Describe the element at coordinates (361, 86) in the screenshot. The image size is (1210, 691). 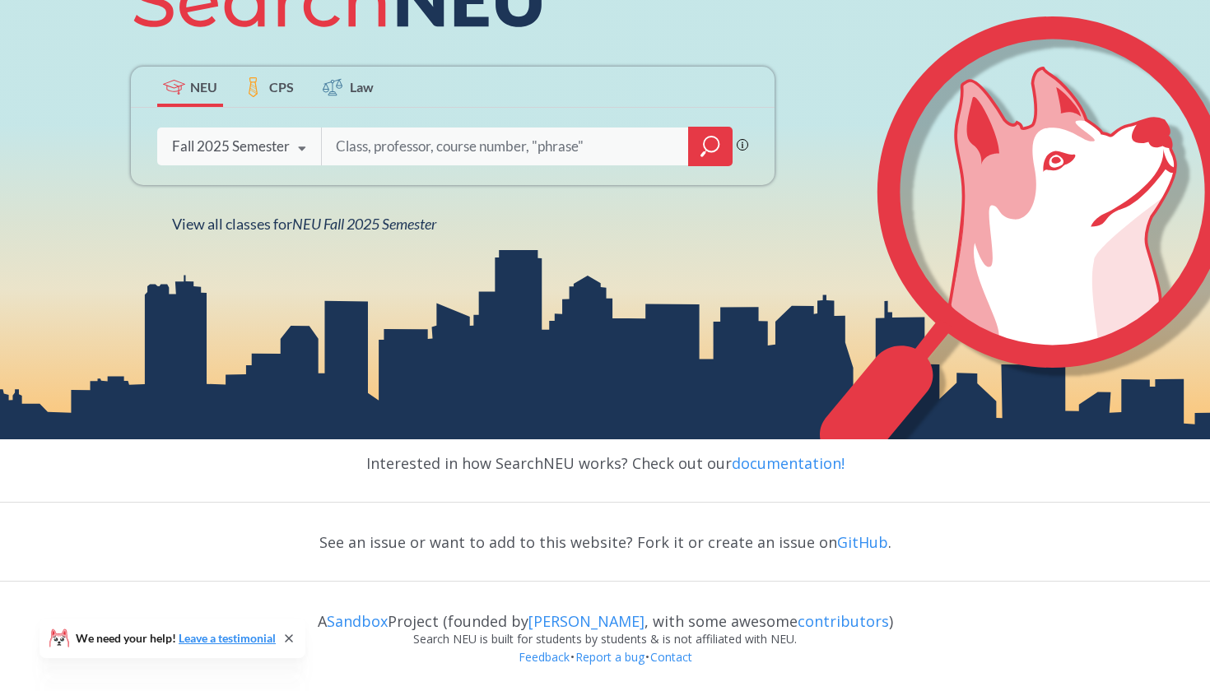
I see `span: Law` at that location.